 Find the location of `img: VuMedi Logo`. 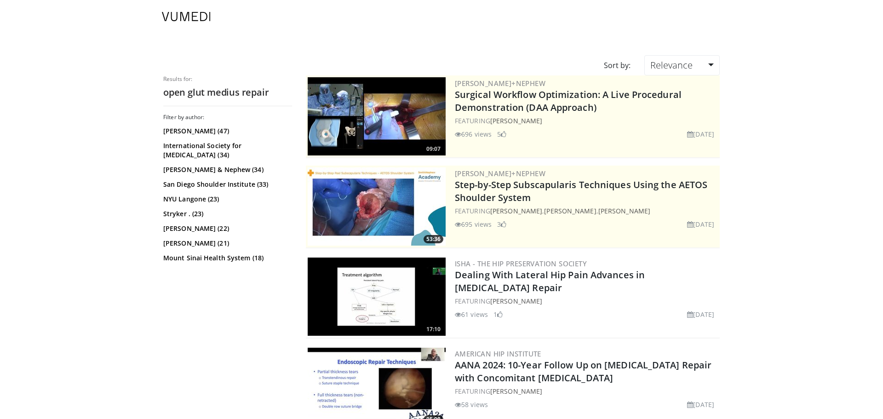

img: VuMedi Logo is located at coordinates (186, 17).